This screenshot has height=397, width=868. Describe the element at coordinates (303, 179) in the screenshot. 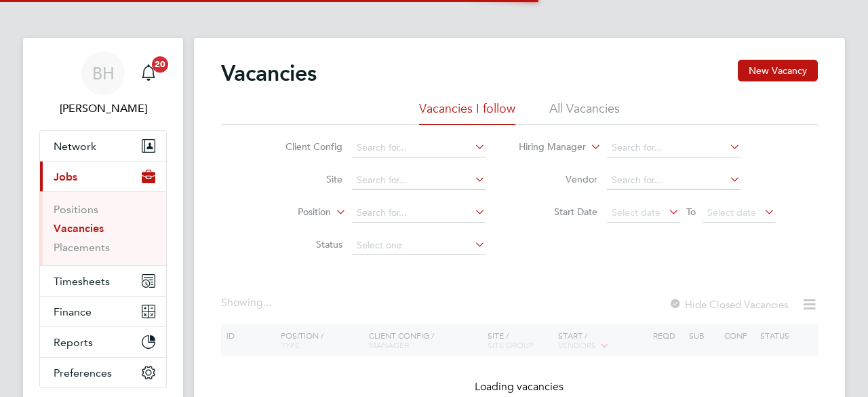

I see `label: Site` at that location.